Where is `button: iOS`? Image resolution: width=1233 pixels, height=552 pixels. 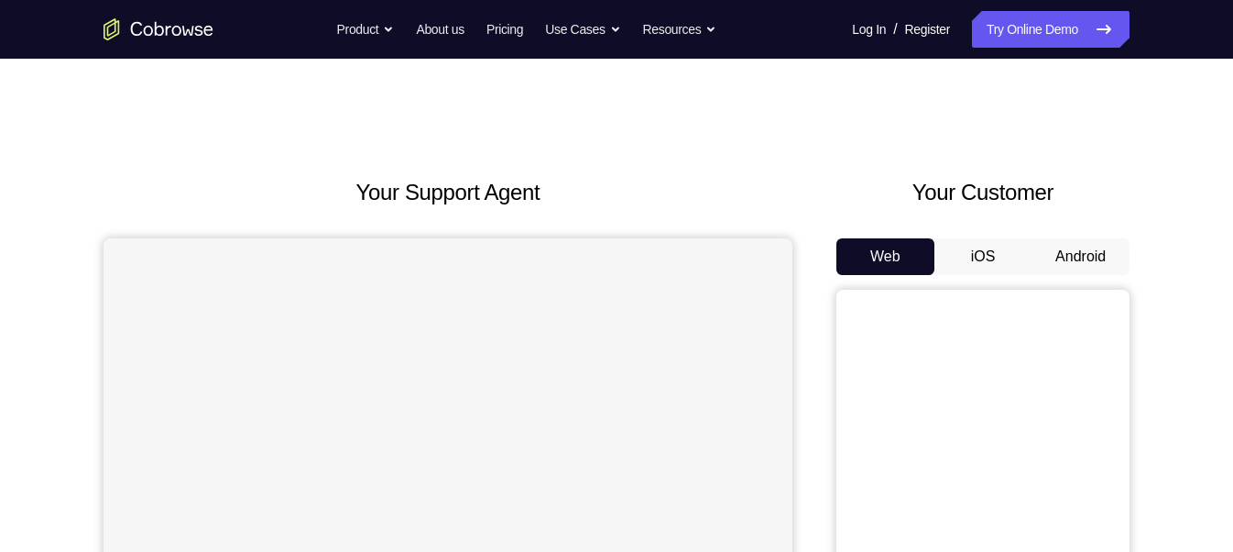
button: iOS is located at coordinates (983, 257).